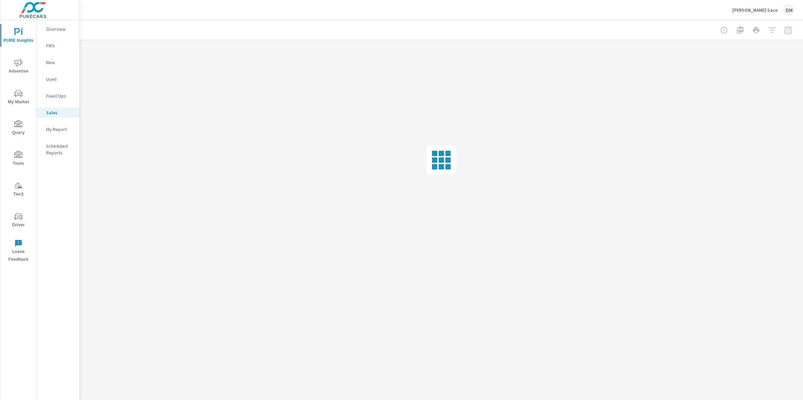 This screenshot has width=803, height=400. I want to click on p: Scheduled Reports, so click(60, 149).